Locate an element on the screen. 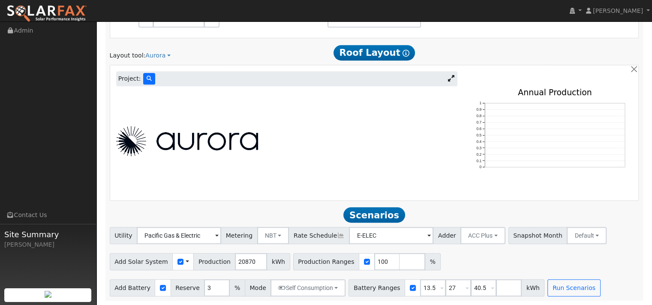  span: Mode is located at coordinates (258, 288).